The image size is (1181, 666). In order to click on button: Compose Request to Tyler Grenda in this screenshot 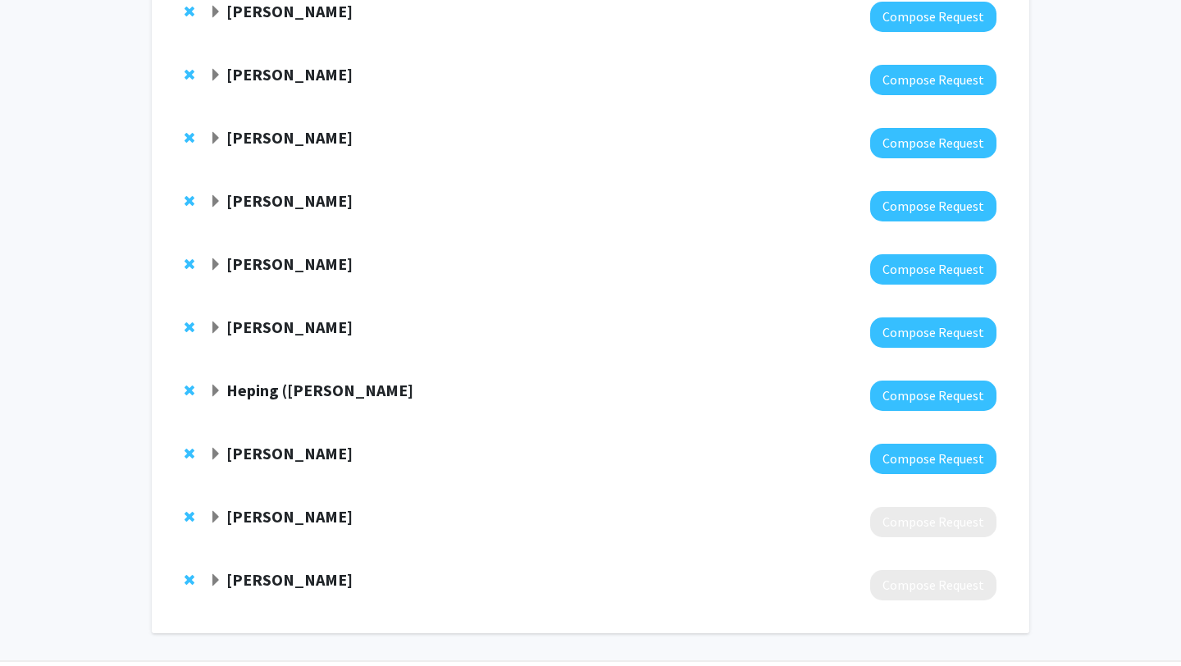, I will do `click(933, 585)`.